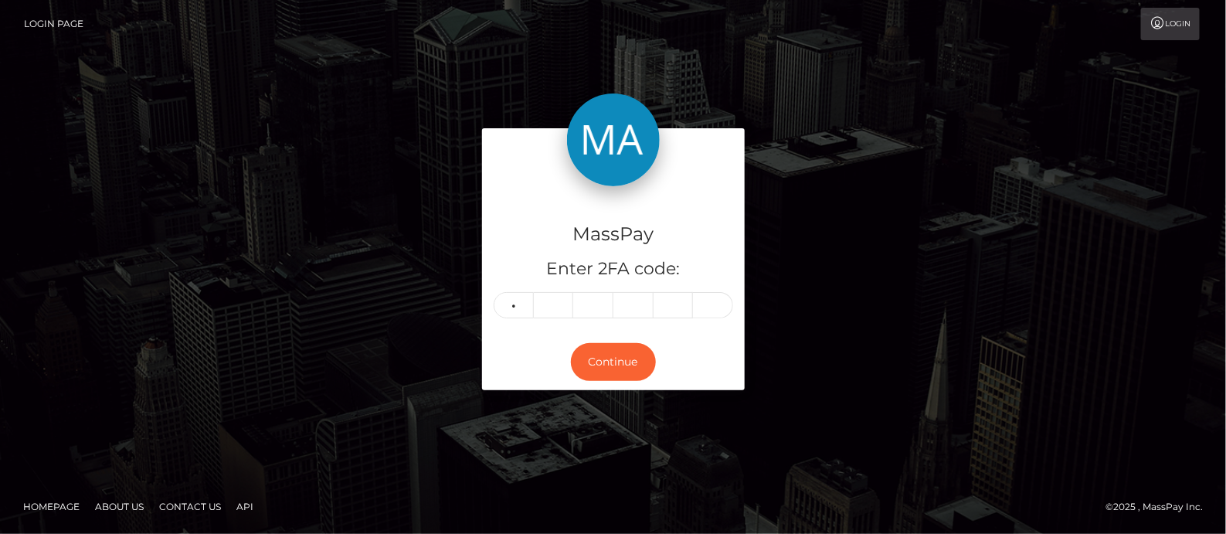 The image size is (1226, 534). What do you see at coordinates (613, 269) in the screenshot?
I see `h5: Enter 2FA code:` at bounding box center [613, 269].